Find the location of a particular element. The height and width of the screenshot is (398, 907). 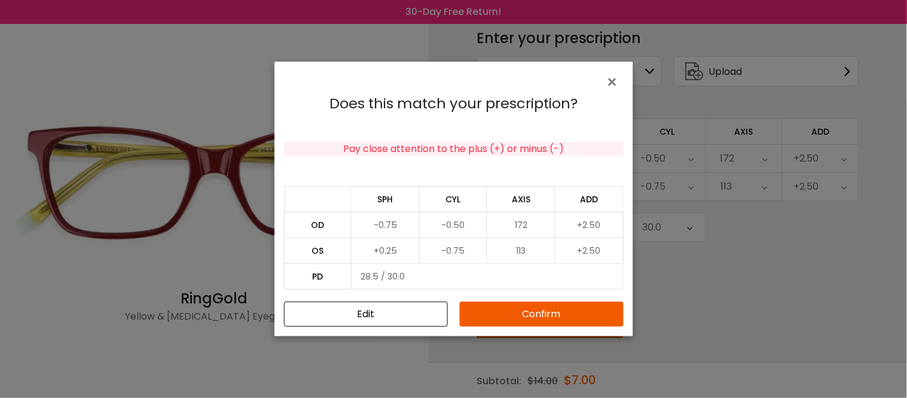

td: AXIS is located at coordinates (522, 199).